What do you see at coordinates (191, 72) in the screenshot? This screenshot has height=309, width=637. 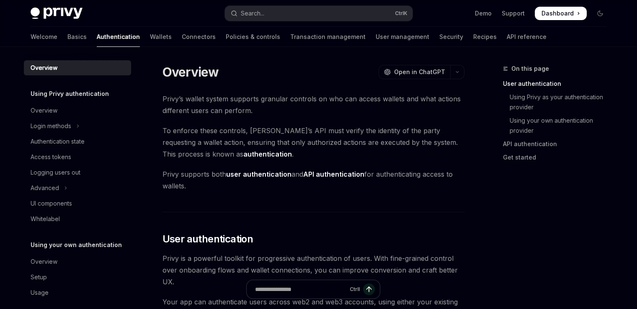 I see `h1: Overview` at bounding box center [191, 72].